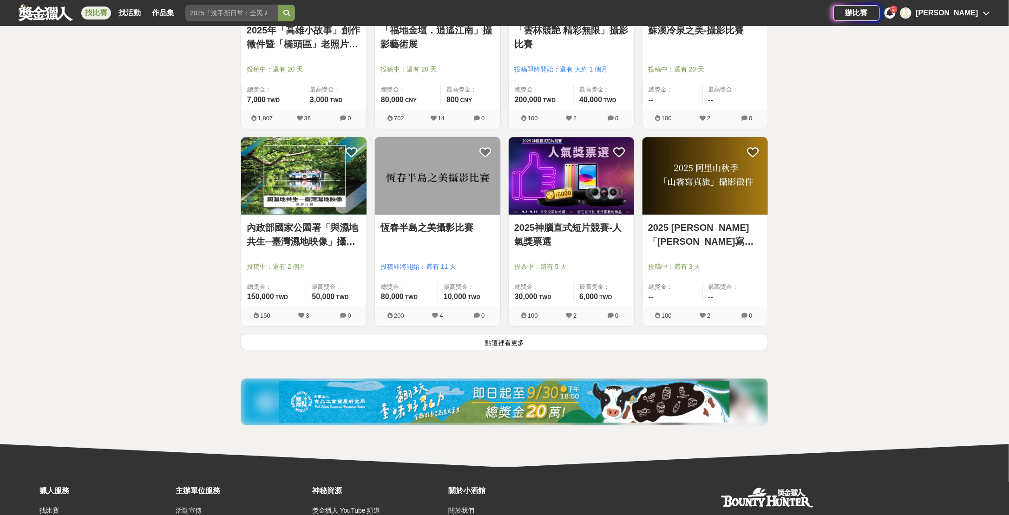 This screenshot has width=1009, height=515. What do you see at coordinates (307, 118) in the screenshot?
I see `span: 36` at bounding box center [307, 118].